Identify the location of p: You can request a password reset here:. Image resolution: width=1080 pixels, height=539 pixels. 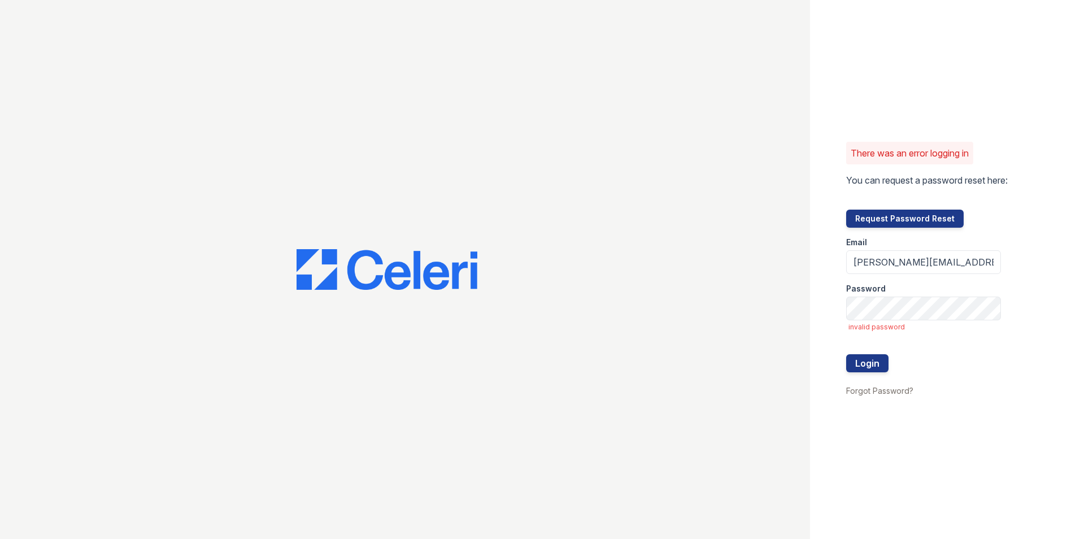
(927, 180).